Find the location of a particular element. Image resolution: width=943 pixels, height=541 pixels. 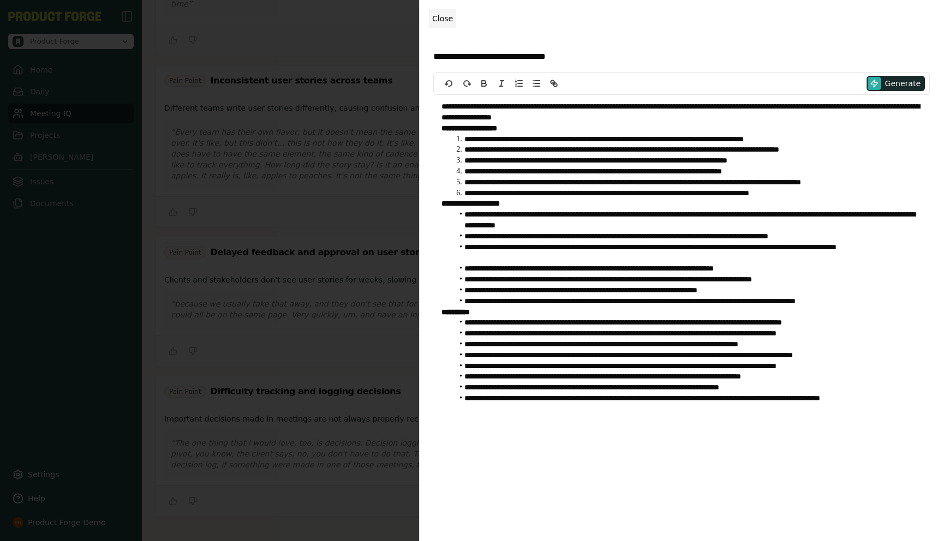

button: Bold is located at coordinates (484, 83).